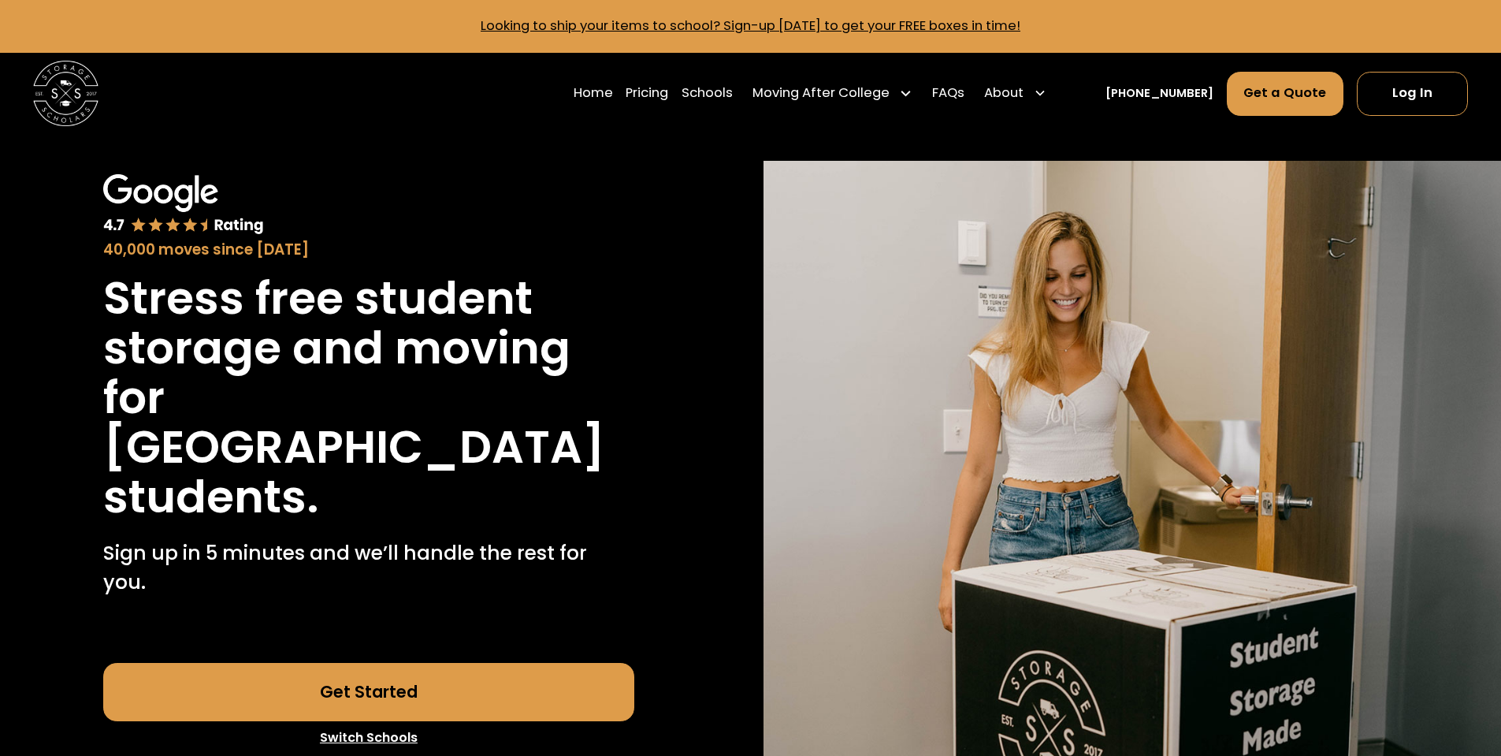  I want to click on h1: students., so click(211, 496).